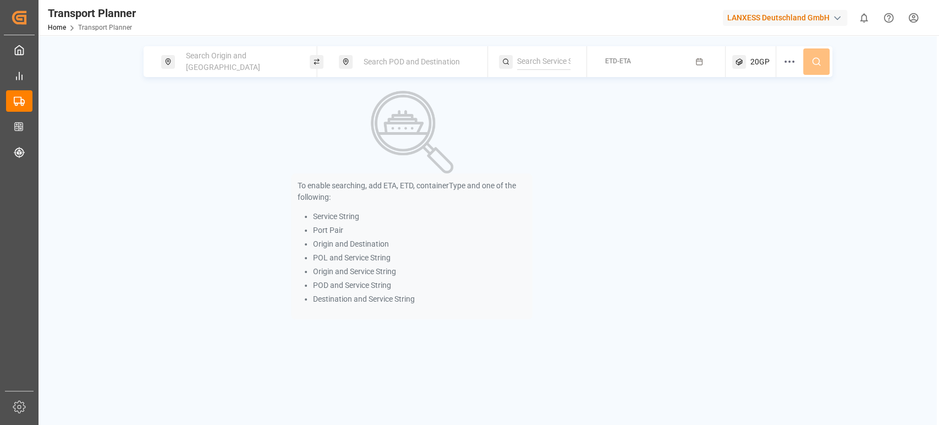 The width and height of the screenshot is (939, 425). What do you see at coordinates (419, 285) in the screenshot?
I see `li: POD and Service String` at bounding box center [419, 285].